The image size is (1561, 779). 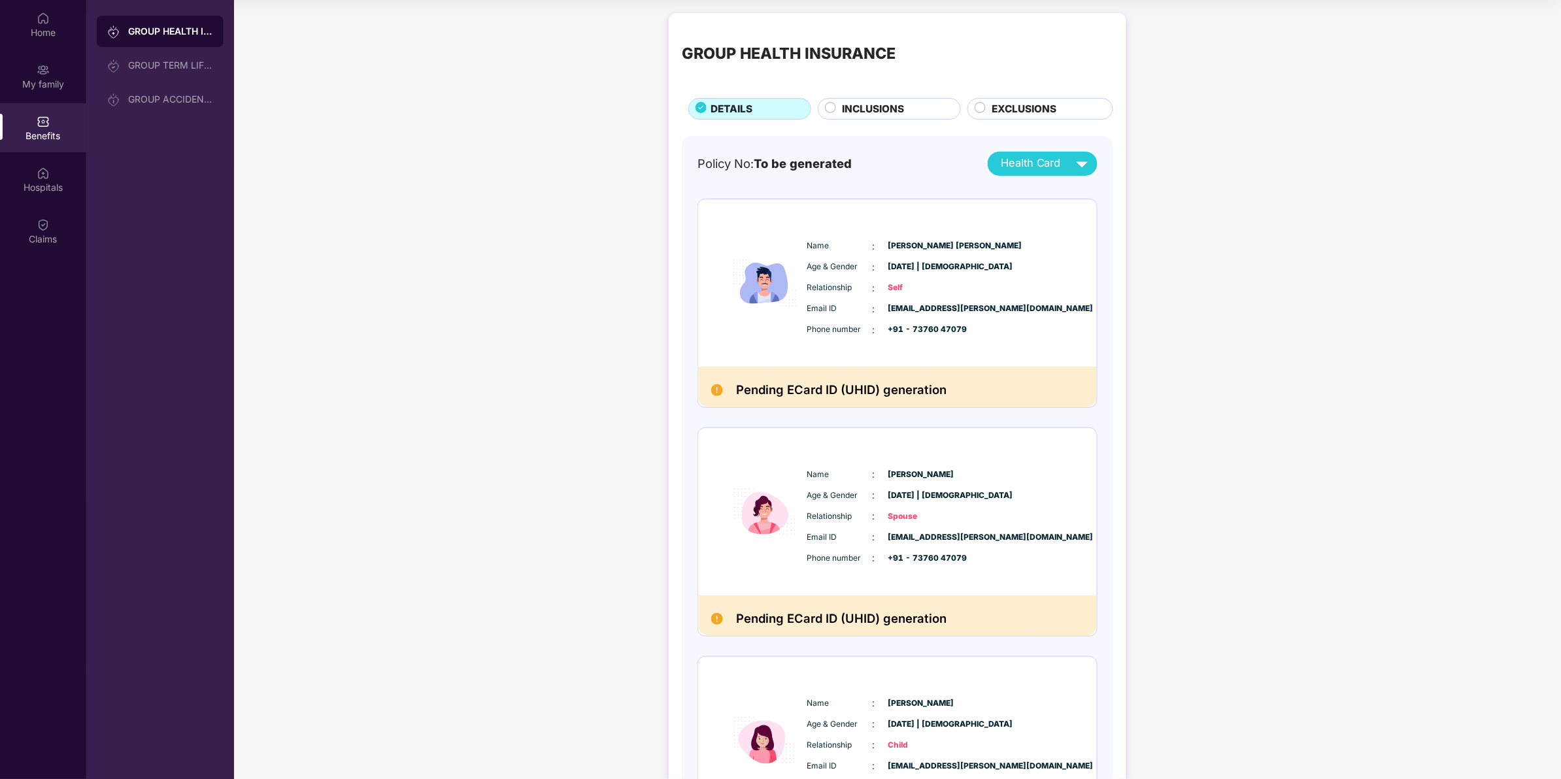 What do you see at coordinates (171, 99) in the screenshot?
I see `div: GROUP ACCIDENTAL INSURANCE` at bounding box center [171, 99].